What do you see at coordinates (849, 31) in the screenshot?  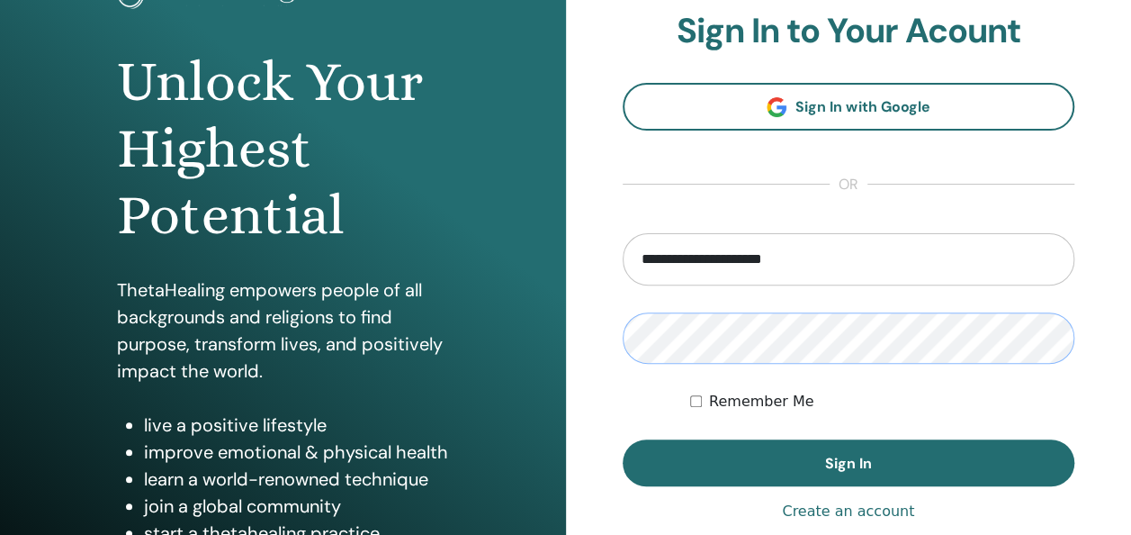 I see `h2: Sign In to Your Acount` at bounding box center [849, 31].